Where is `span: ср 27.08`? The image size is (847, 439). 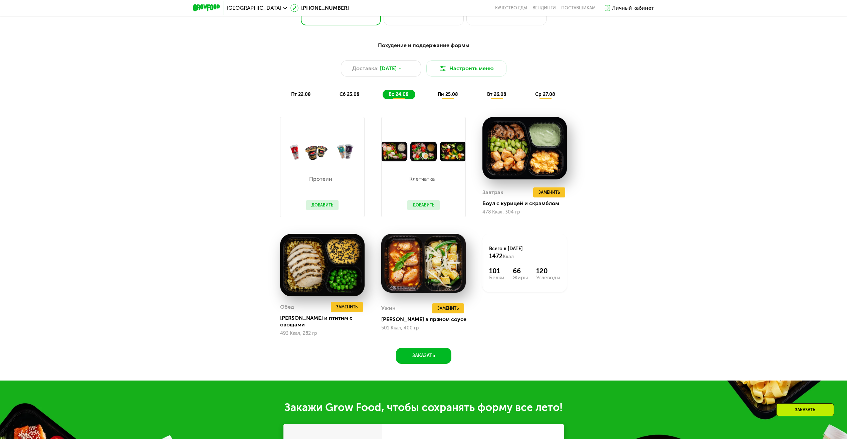 span: ср 27.08 is located at coordinates (545, 94).